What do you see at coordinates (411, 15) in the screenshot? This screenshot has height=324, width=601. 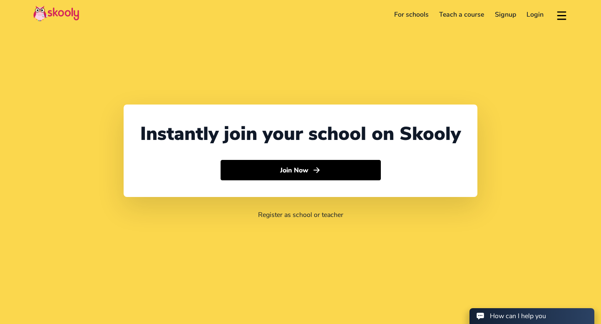 I see `a: For schools` at bounding box center [411, 15].